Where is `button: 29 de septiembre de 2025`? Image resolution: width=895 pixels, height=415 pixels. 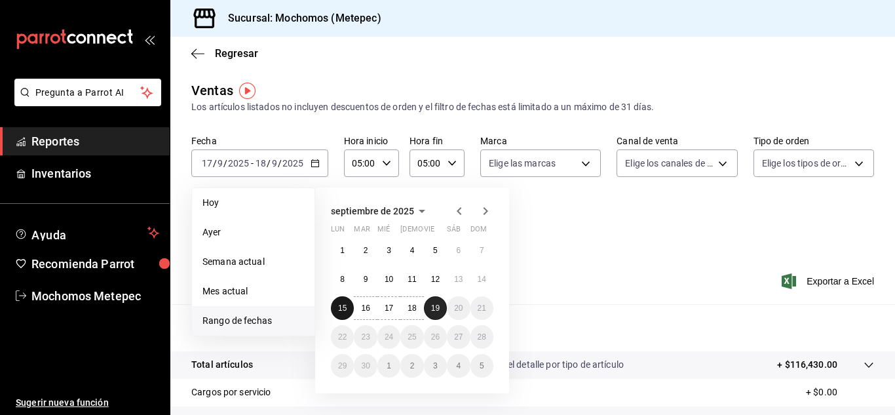
button: 29 de septiembre de 2025 is located at coordinates (342, 366).